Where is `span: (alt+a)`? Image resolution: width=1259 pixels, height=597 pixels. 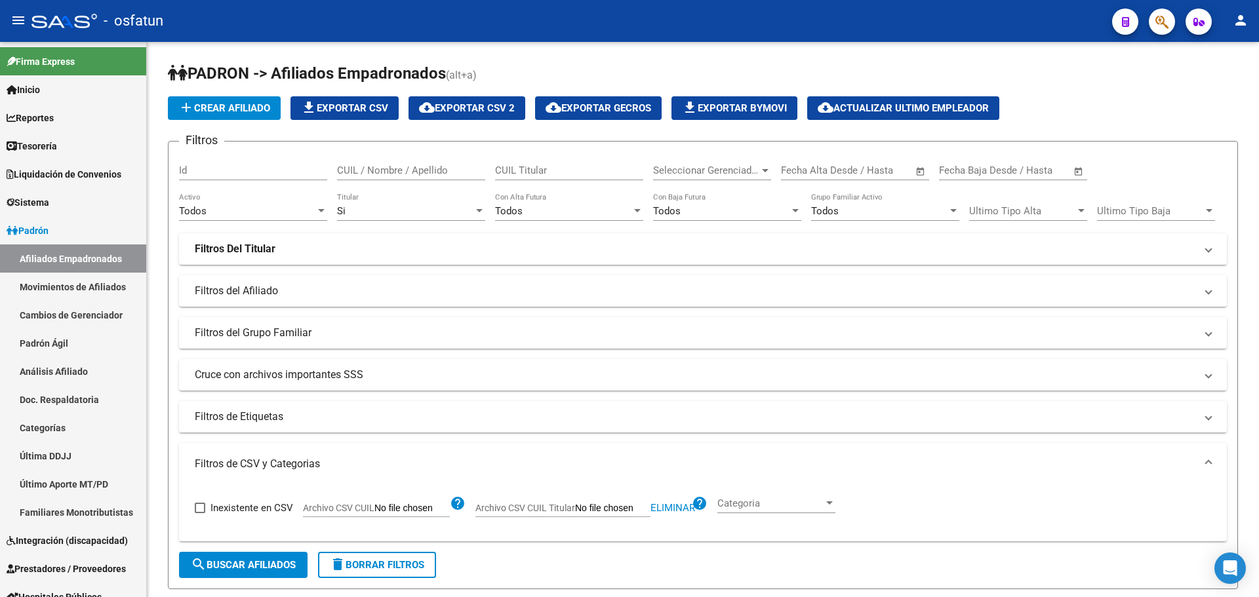
span: (alt+a) is located at coordinates (461, 75).